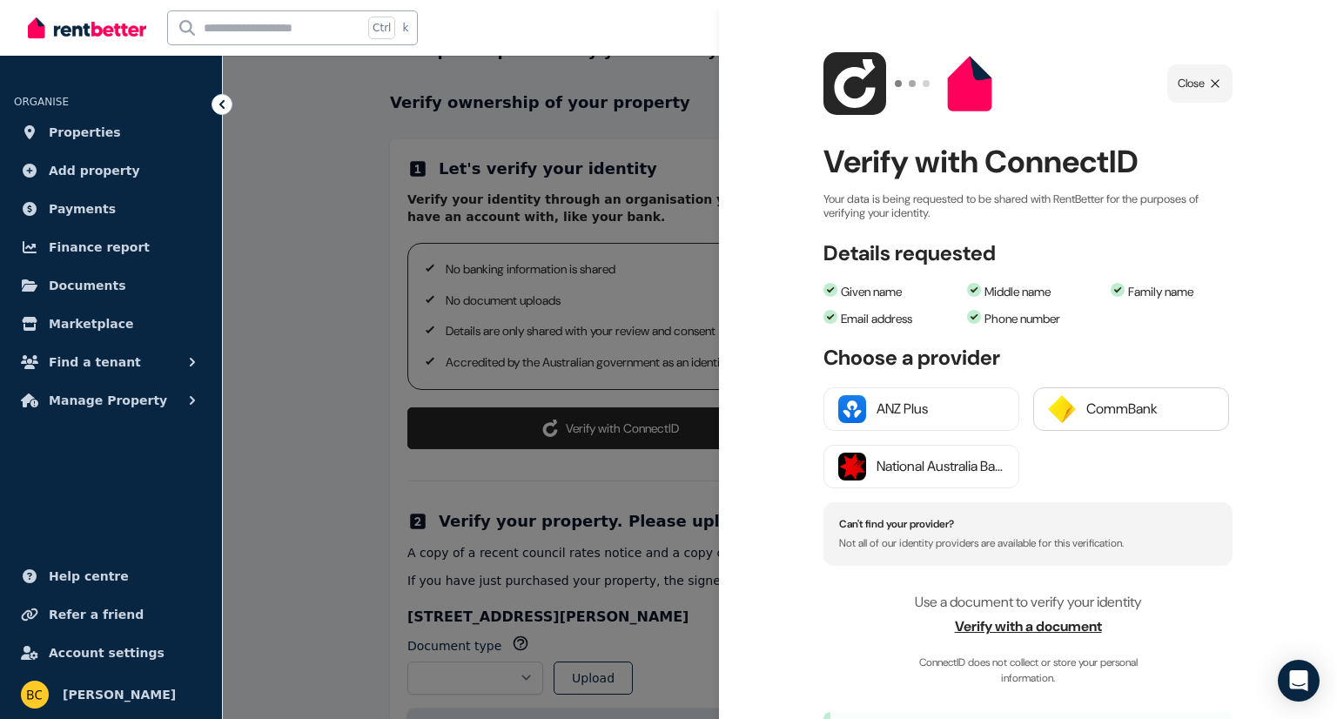 Image resolution: width=1337 pixels, height=719 pixels. What do you see at coordinates (1034, 319) in the screenshot?
I see `li: Phone number` at bounding box center [1034, 319].